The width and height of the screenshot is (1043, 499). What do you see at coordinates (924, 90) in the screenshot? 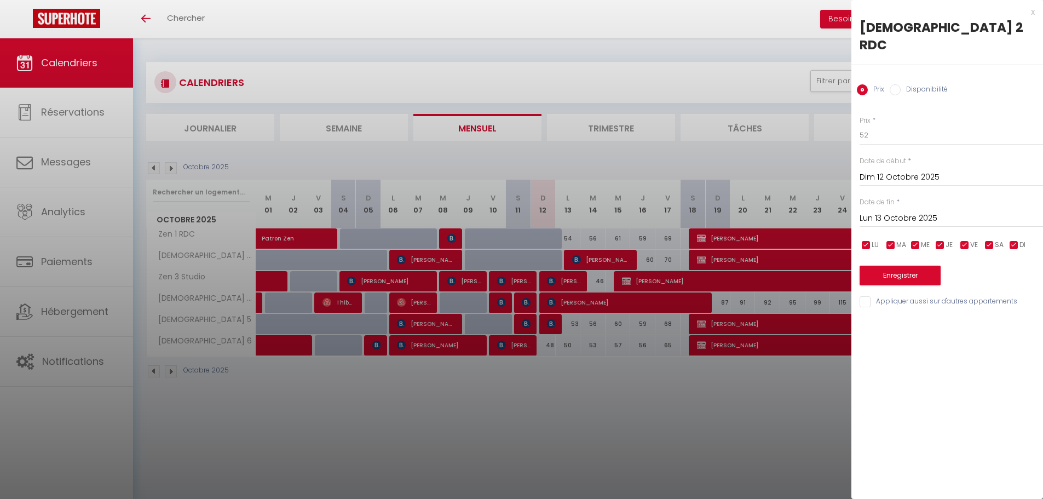
I see `label: Disponibilité` at bounding box center [924, 90].